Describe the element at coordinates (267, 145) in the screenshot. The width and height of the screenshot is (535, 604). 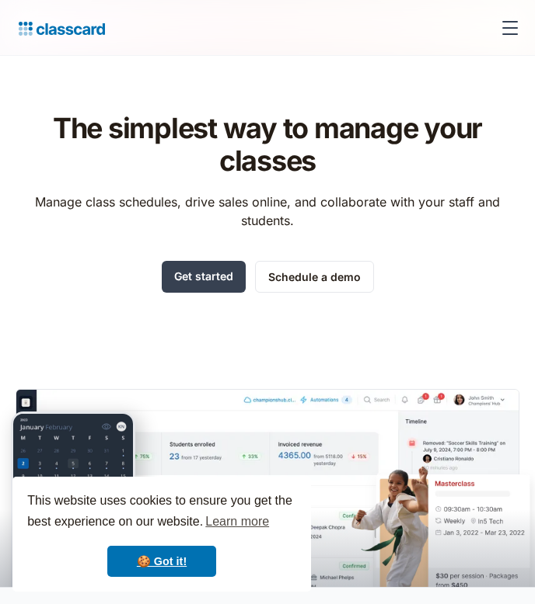
I see `h1: The simplest way to manage your classes` at that location.